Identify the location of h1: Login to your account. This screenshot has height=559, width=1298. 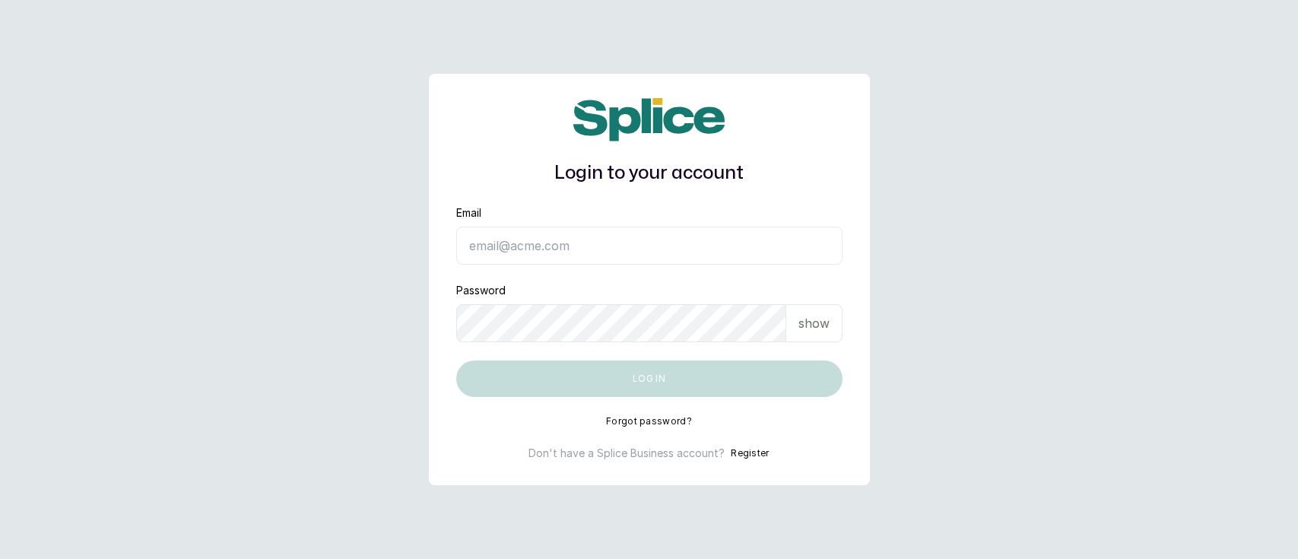
(650, 173).